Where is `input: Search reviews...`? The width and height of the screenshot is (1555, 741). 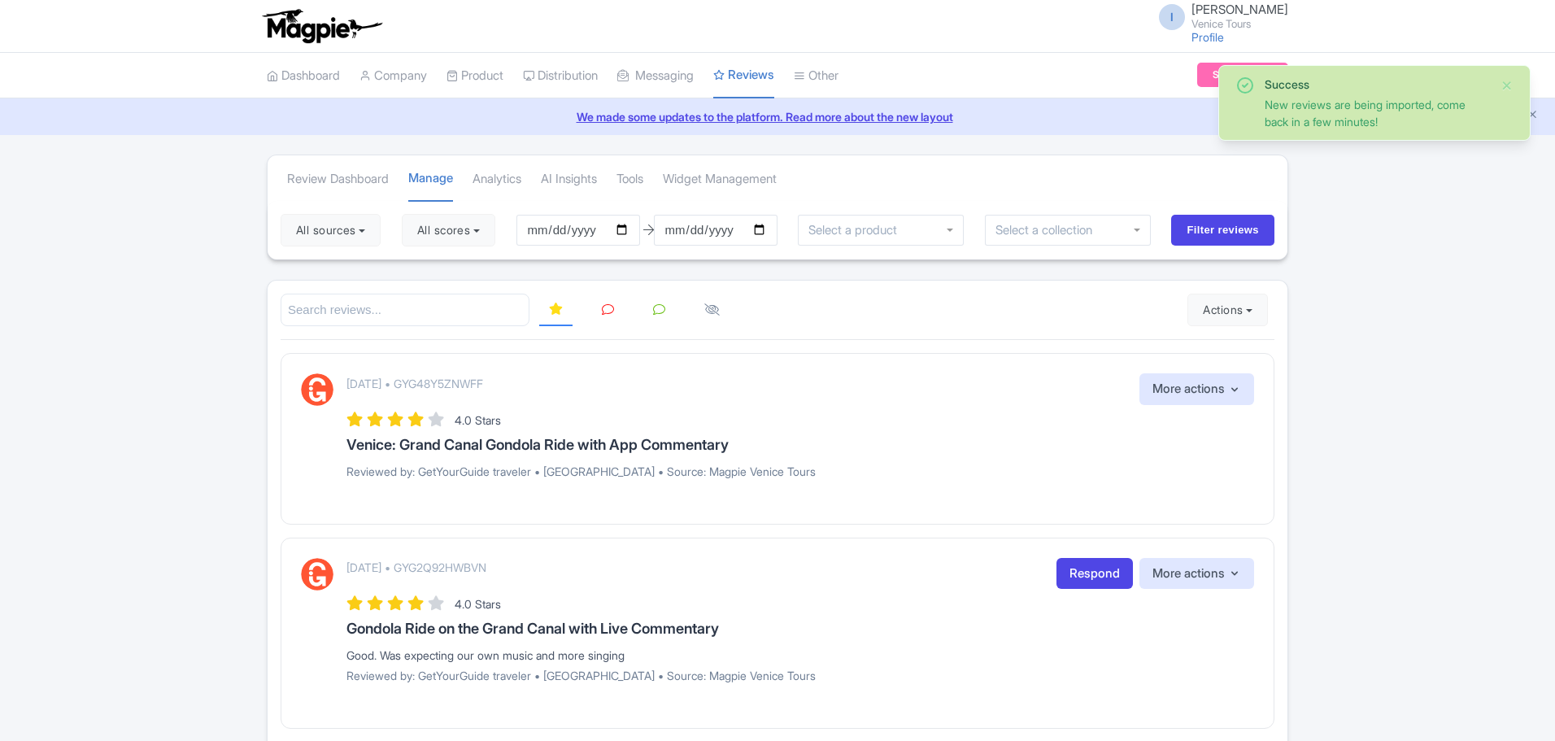 input: Search reviews... is located at coordinates (405, 310).